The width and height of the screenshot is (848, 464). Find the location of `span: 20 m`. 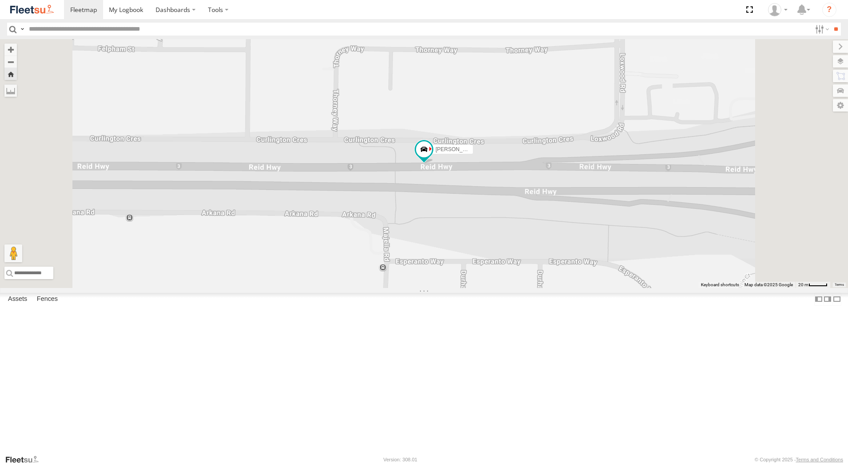

span: 20 m is located at coordinates (804, 285).